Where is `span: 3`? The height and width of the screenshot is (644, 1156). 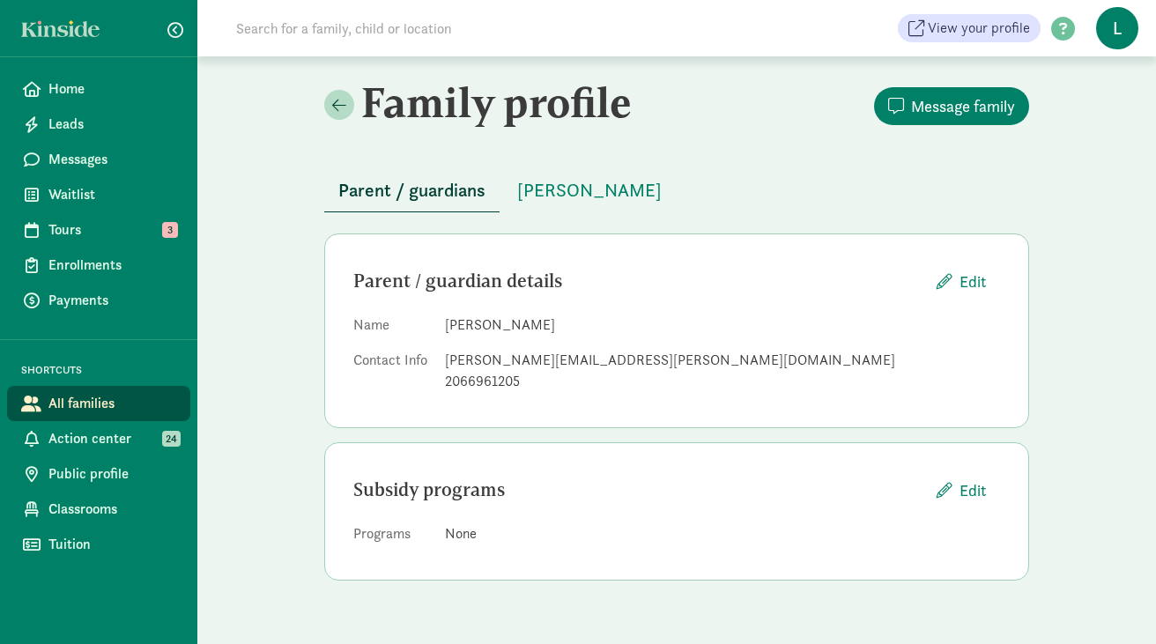
span: 3 is located at coordinates (170, 230).